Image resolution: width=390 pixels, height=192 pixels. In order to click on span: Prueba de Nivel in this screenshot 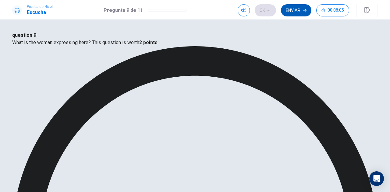, I will do `click(40, 7)`.